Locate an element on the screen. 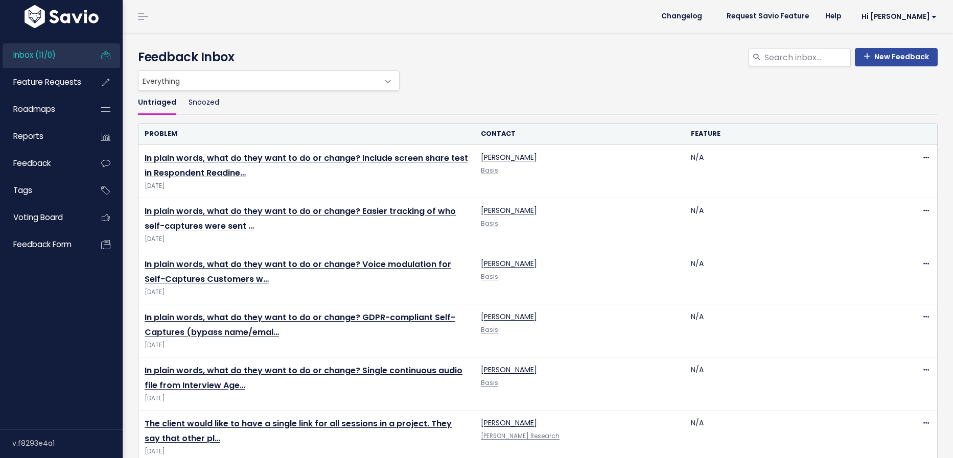  span: Feedback is located at coordinates (32, 163).